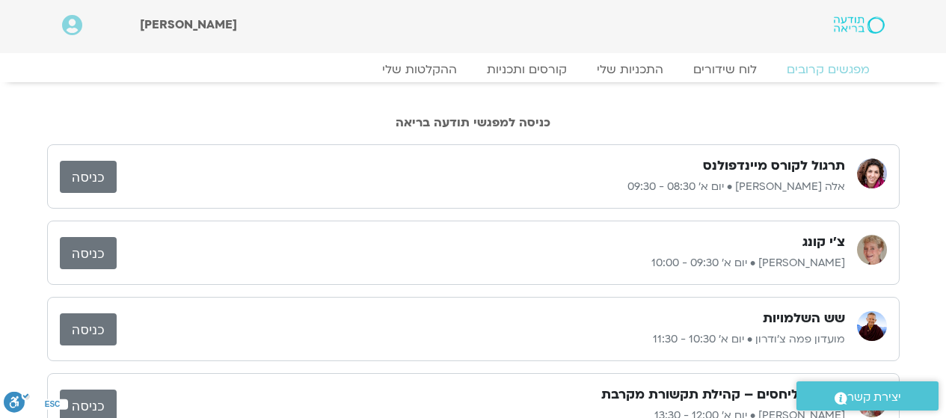  What do you see at coordinates (526, 70) in the screenshot?
I see `a: קורסים ותכניות` at bounding box center [526, 70].